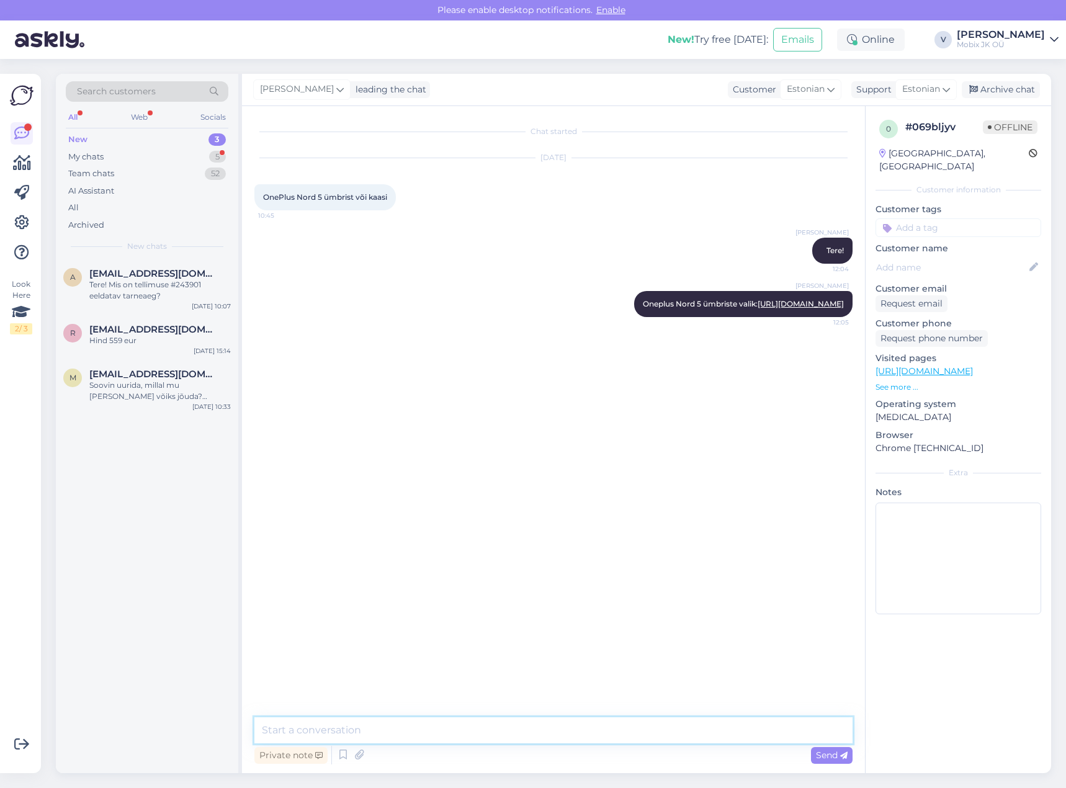  What do you see at coordinates (291, 755) in the screenshot?
I see `div: Private note` at bounding box center [291, 755].